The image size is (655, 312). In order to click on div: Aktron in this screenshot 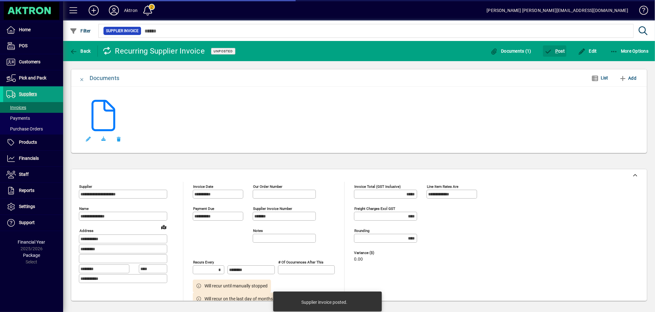, I will do `click(131, 10)`.